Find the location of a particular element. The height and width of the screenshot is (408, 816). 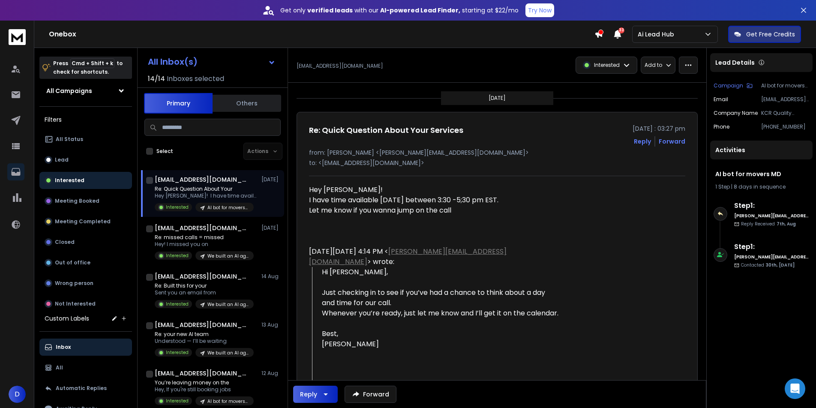

h3: Inboxes selected is located at coordinates (195, 79).